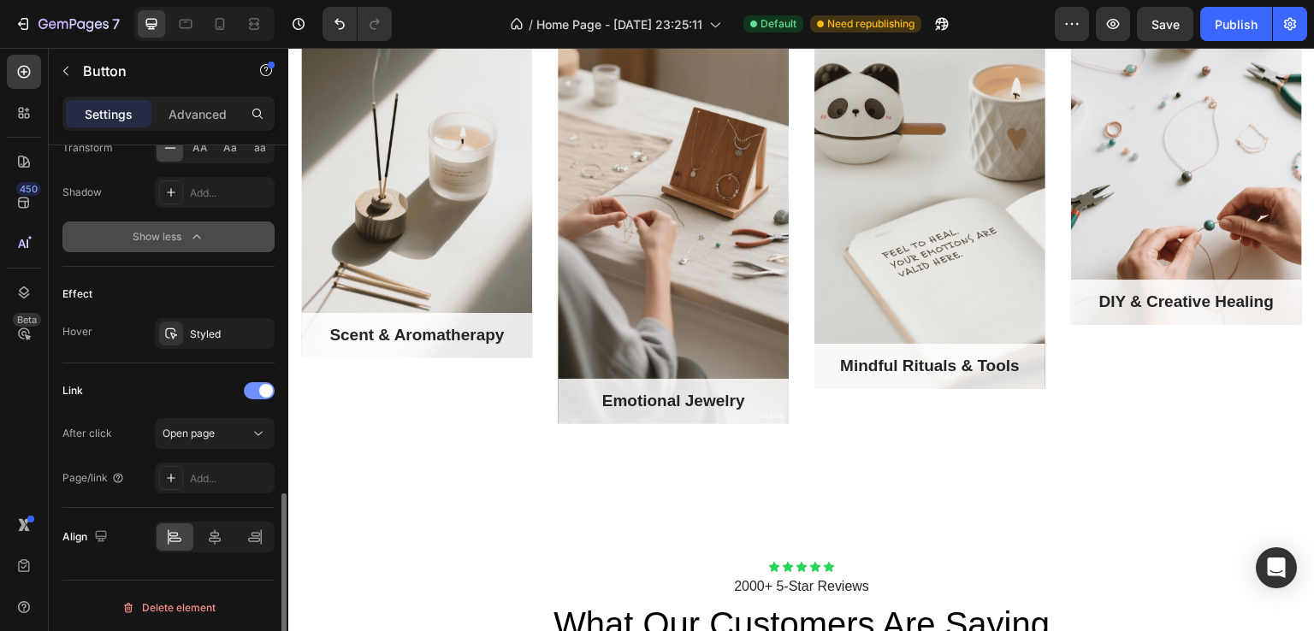 The image size is (1314, 631). Describe the element at coordinates (67, 24) in the screenshot. I see `button: 7` at that location.